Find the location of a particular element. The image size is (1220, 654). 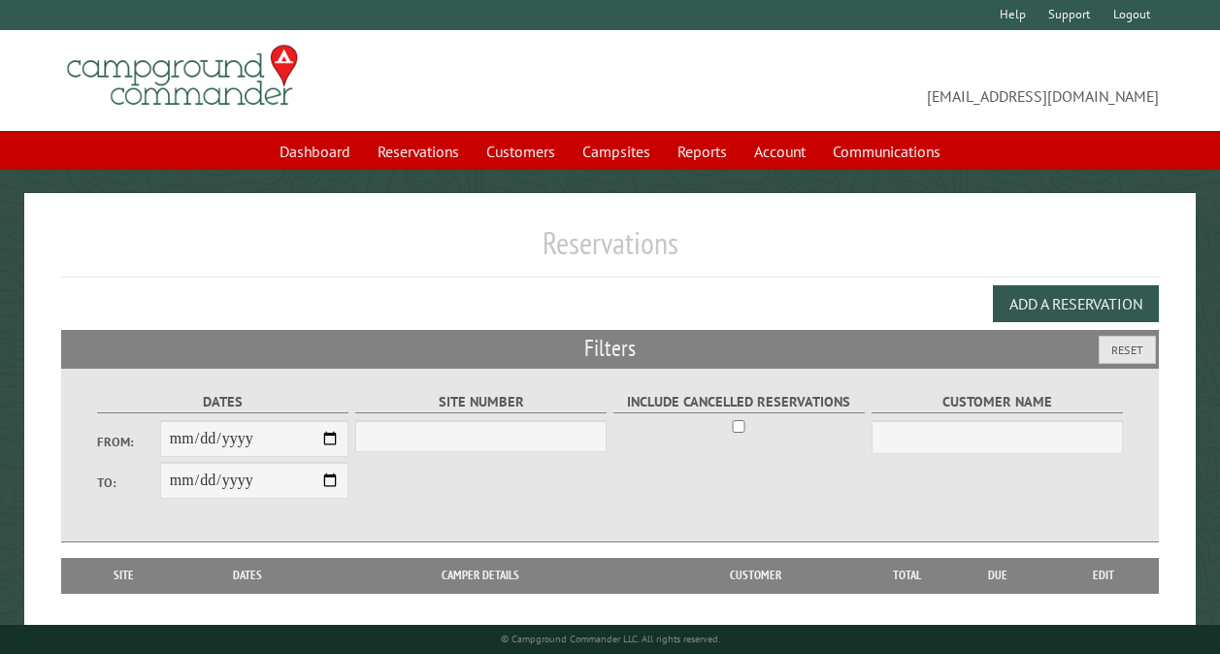

label: Site Number is located at coordinates (480, 402).